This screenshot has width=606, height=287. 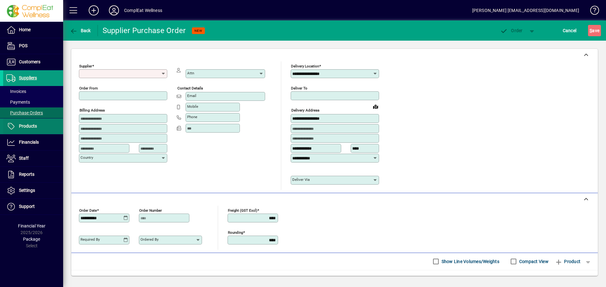 I want to click on mat-label: Deliver via, so click(x=301, y=180).